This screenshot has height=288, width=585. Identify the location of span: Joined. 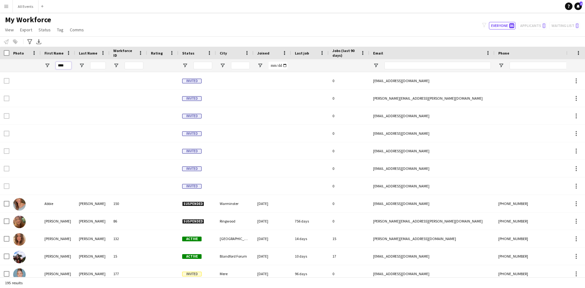
(263, 53).